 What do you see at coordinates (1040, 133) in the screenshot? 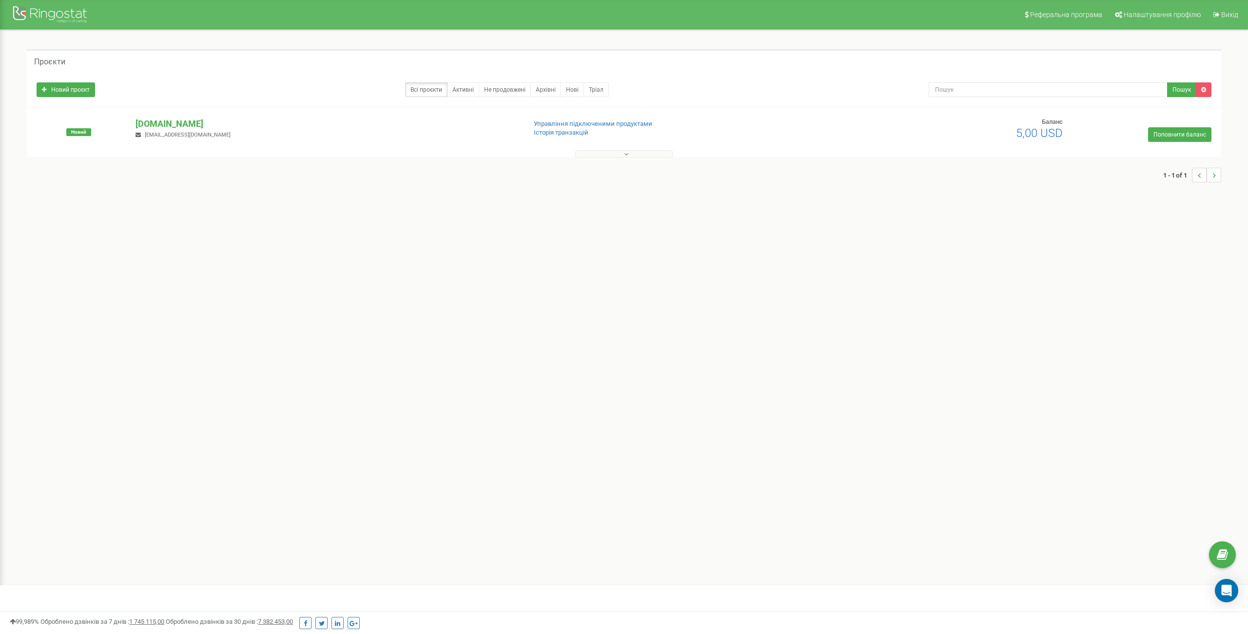
I see `span: 5,00 USD` at bounding box center [1040, 133].